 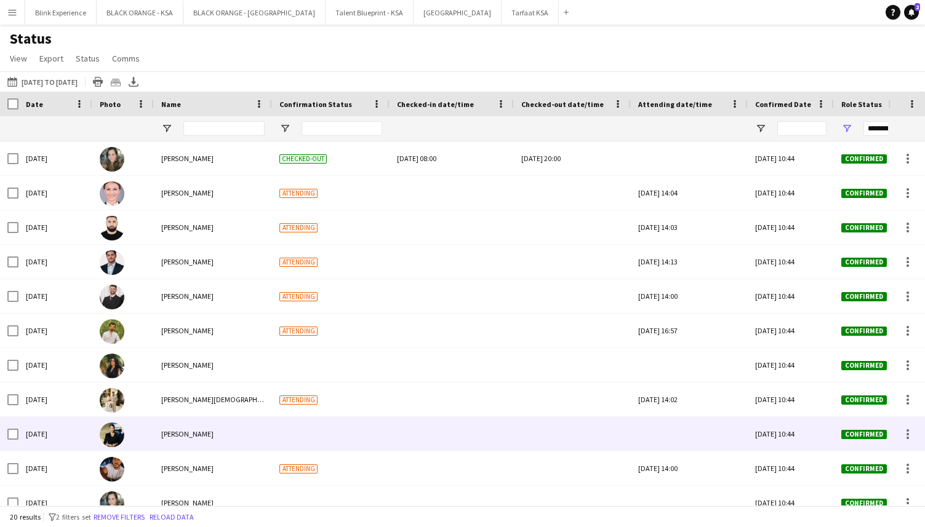 I want to click on a: 2, so click(x=911, y=12).